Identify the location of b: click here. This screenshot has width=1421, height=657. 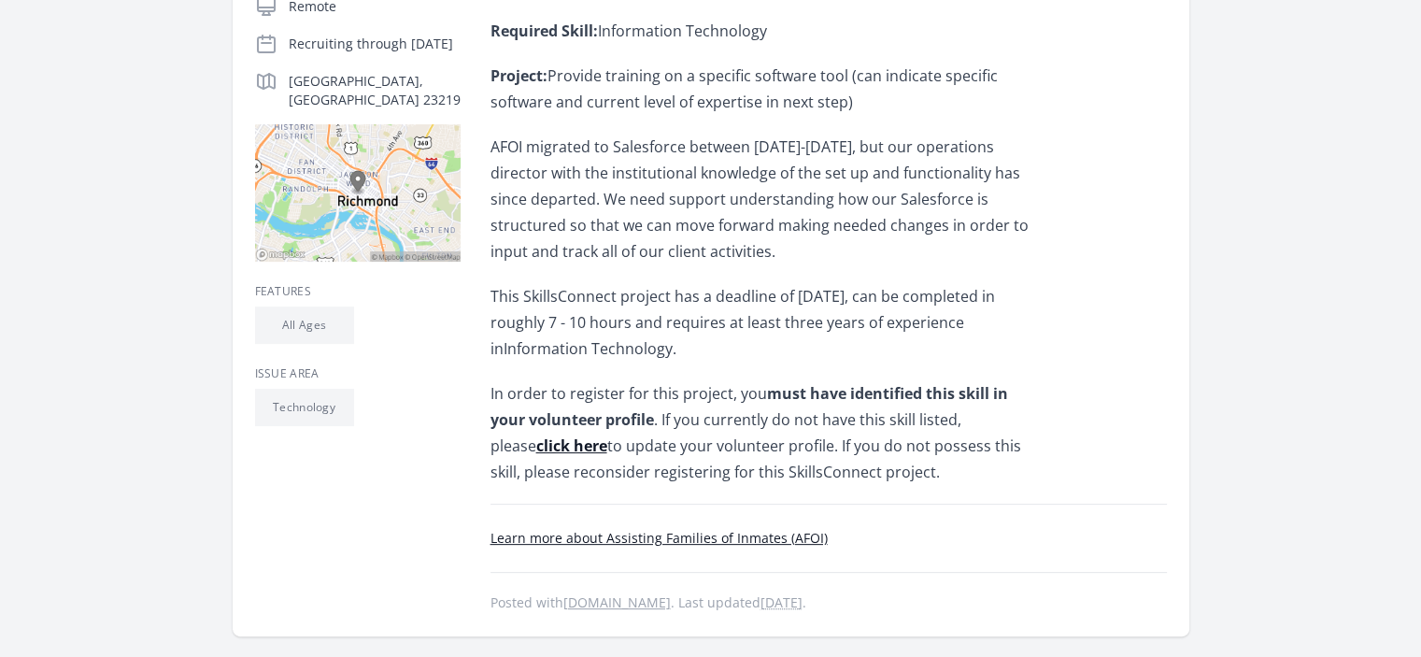
(572, 446).